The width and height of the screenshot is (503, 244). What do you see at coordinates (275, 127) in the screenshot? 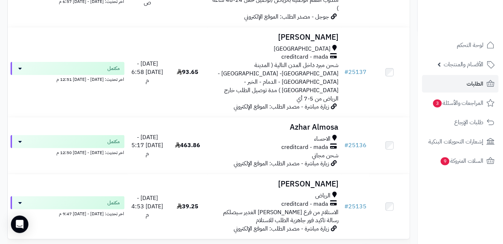
I see `h3: Azhar Almosa` at bounding box center [275, 127].